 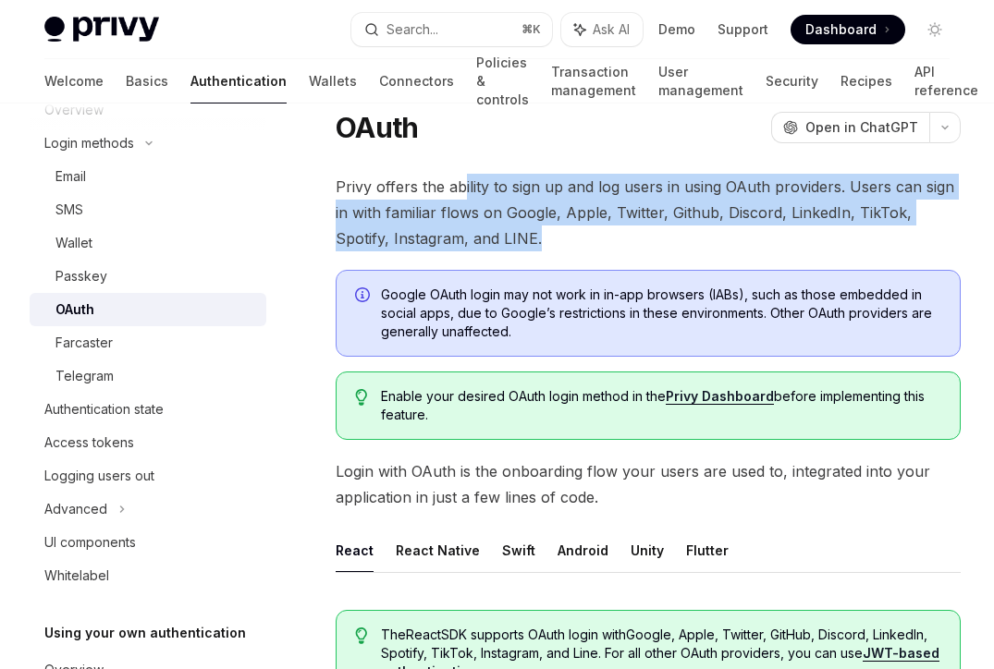 I want to click on span: Login with OAuth is the onboarding flow your users are used to, integrated into your application ..., so click(x=648, y=485).